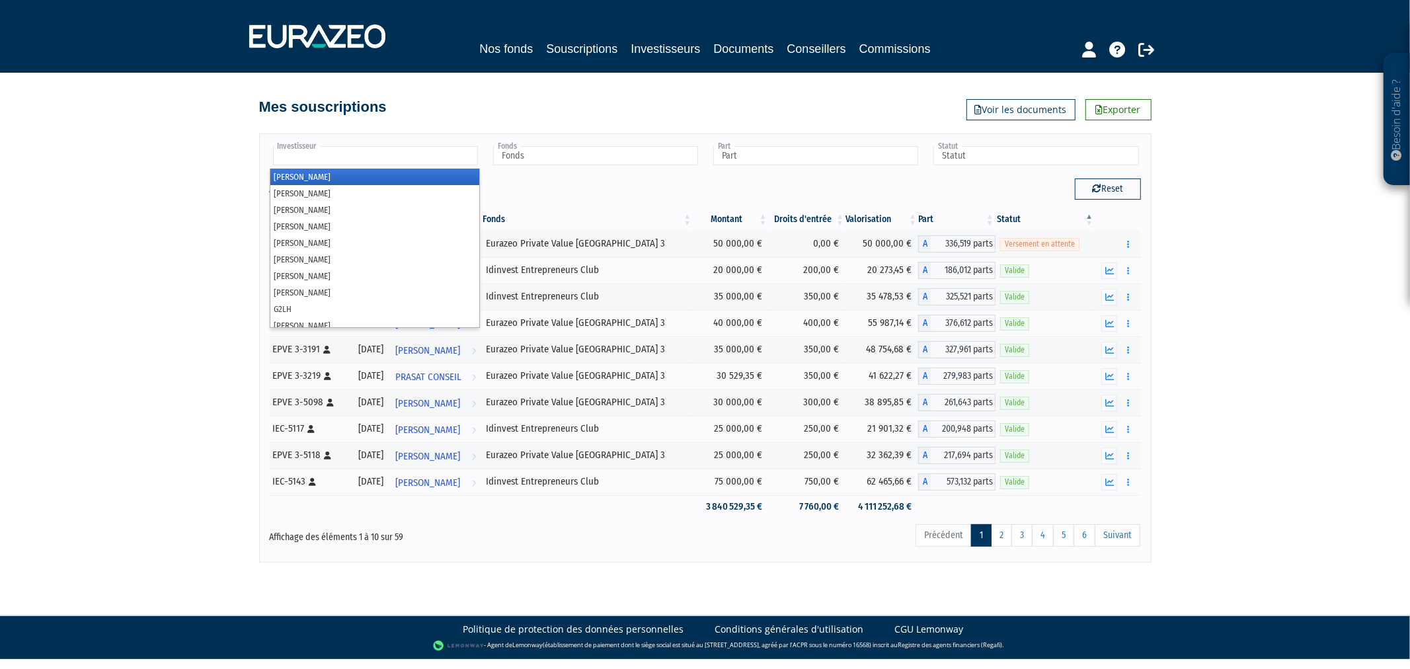 This screenshot has height=669, width=1410. What do you see at coordinates (428, 377) in the screenshot?
I see `span: PRASAT CONSEIL` at bounding box center [428, 377].